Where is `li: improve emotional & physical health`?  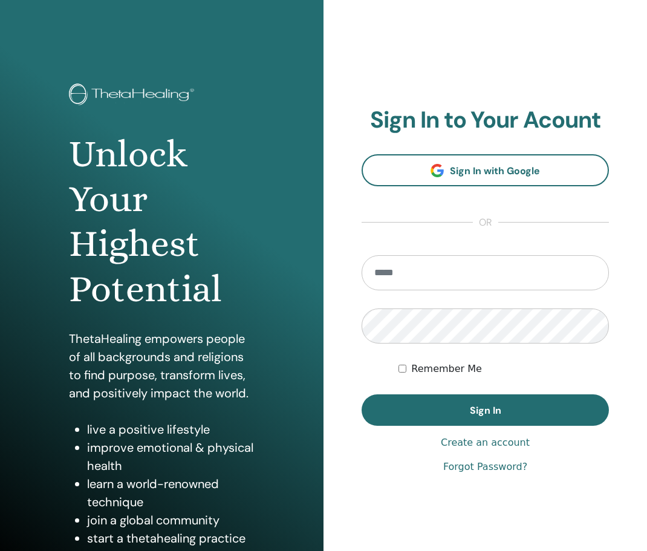
li: improve emotional & physical health is located at coordinates (171, 457).